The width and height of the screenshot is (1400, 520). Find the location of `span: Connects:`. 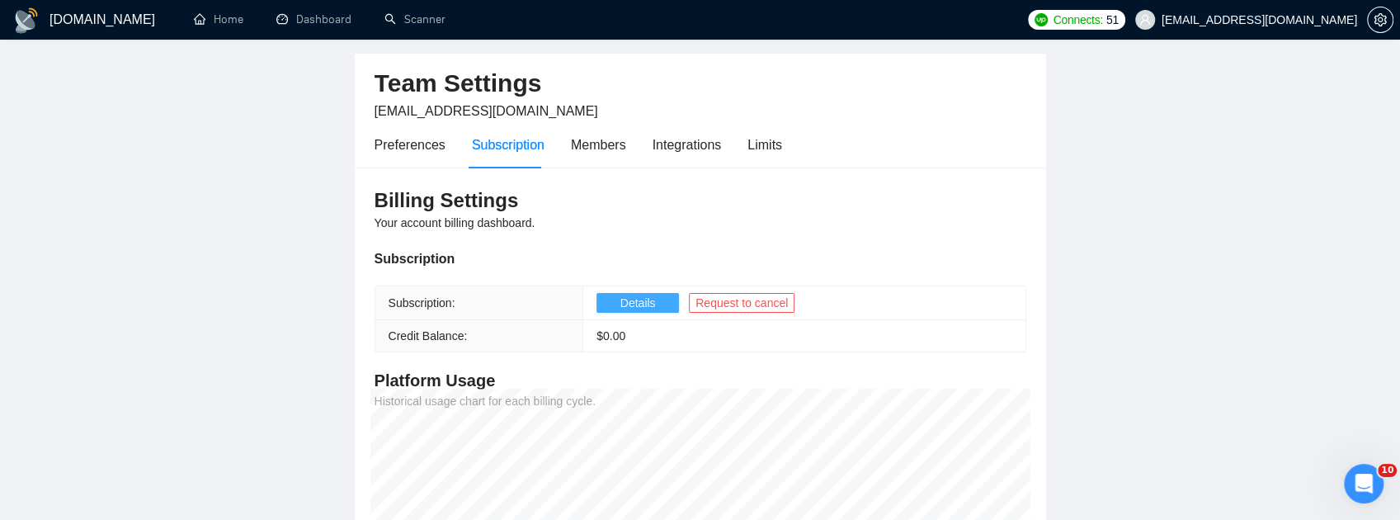

span: Connects: is located at coordinates (1077, 20).